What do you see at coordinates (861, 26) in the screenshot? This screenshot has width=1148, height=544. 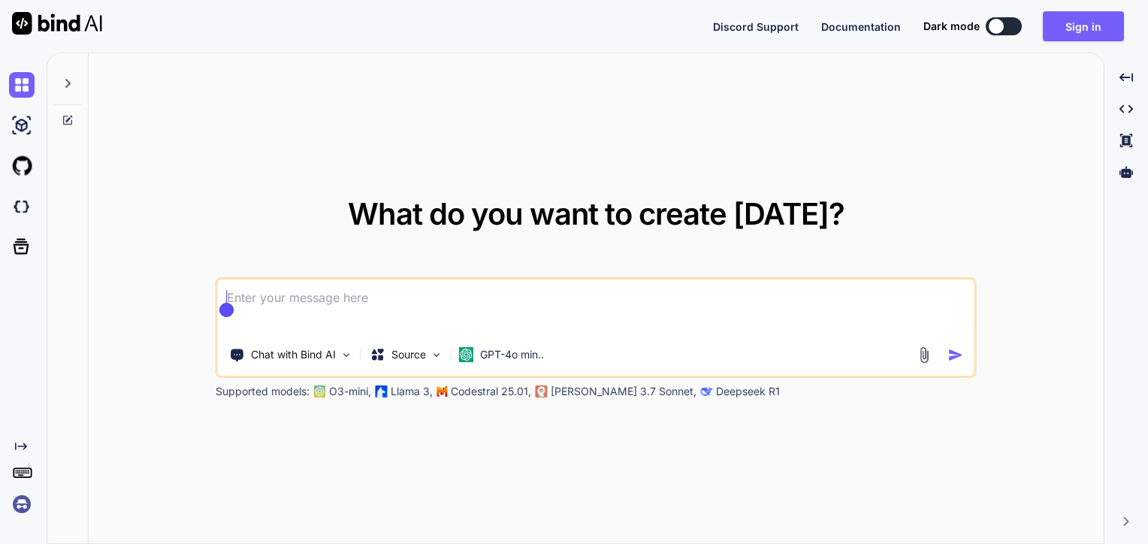 I see `button: Documentation` at bounding box center [861, 26].